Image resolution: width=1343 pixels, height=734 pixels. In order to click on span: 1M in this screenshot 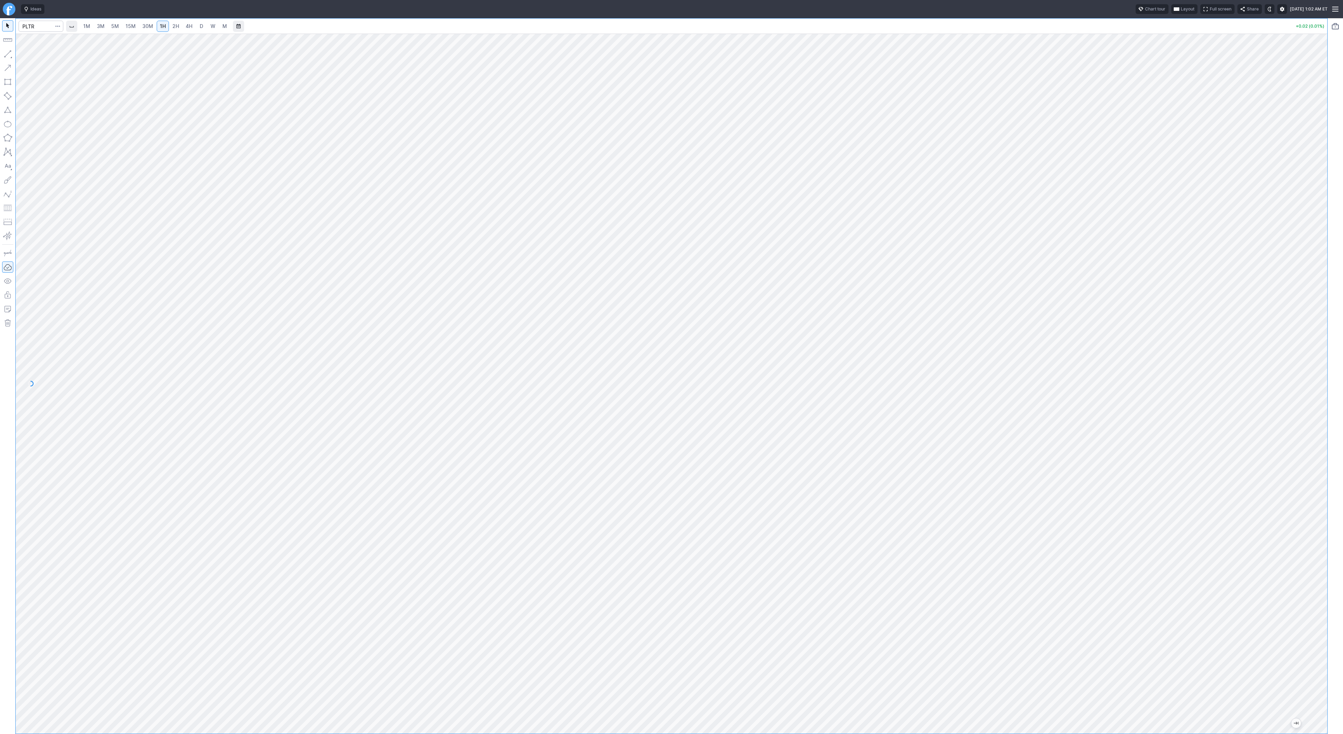, I will do `click(87, 26)`.